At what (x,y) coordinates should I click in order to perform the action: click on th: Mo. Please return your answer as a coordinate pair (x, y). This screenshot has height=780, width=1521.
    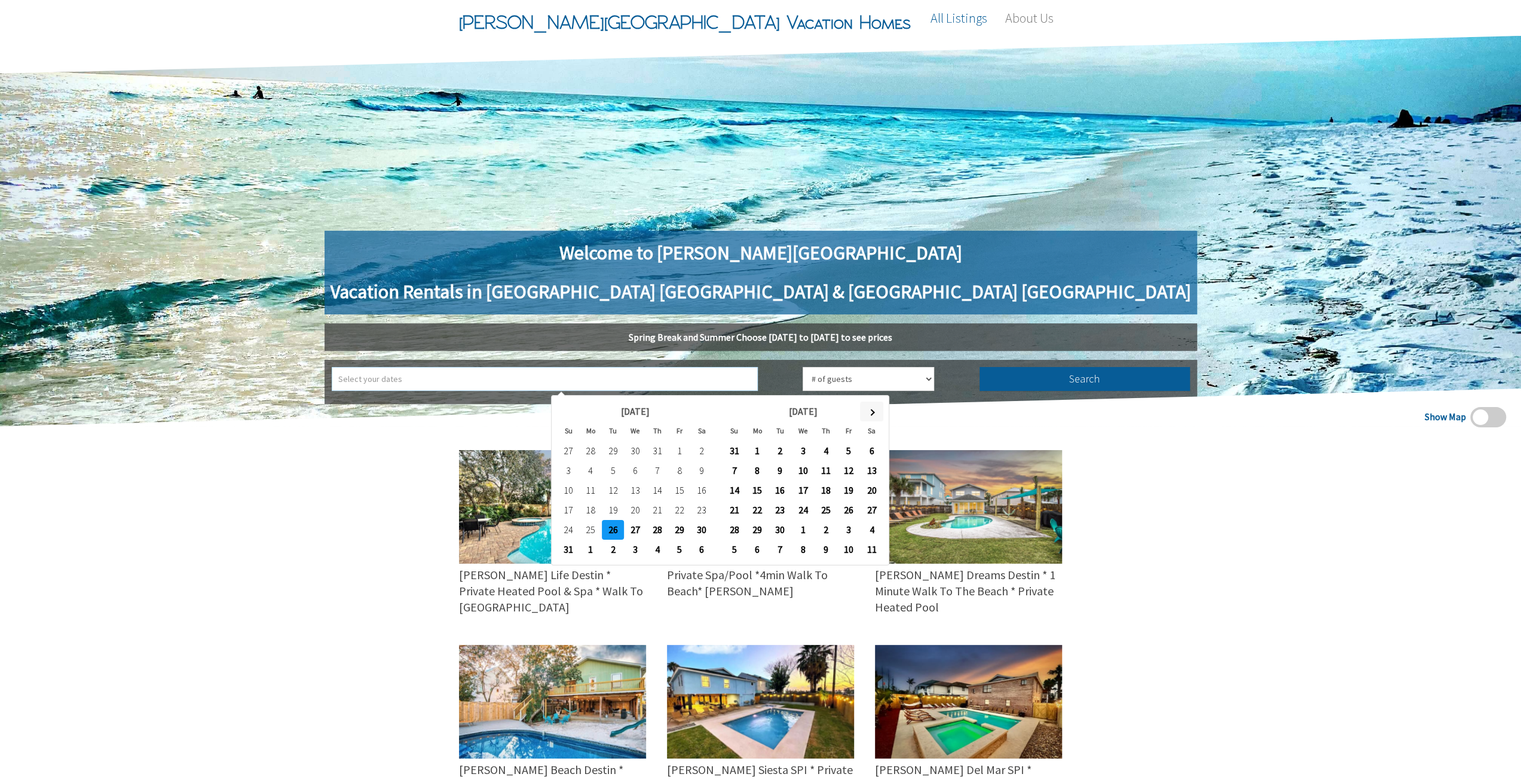
    Looking at the image, I should click on (757, 431).